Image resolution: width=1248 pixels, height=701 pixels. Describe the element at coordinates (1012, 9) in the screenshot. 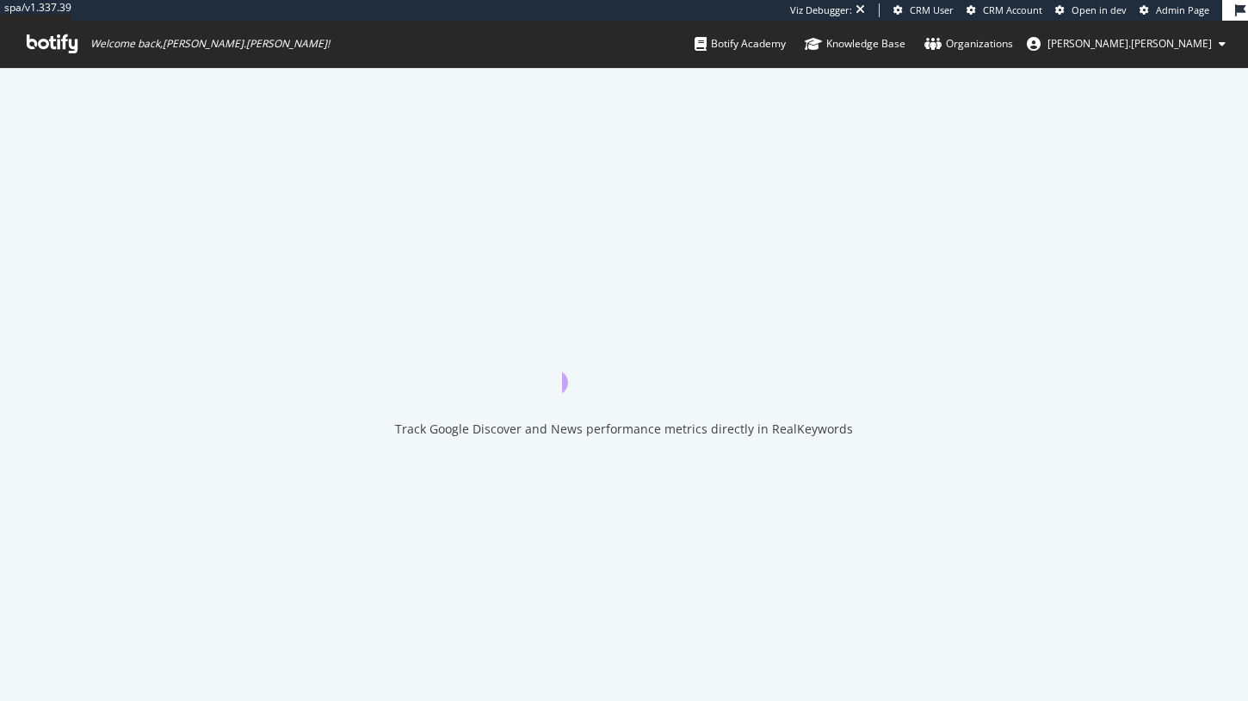

I see `span: CRM Account` at that location.